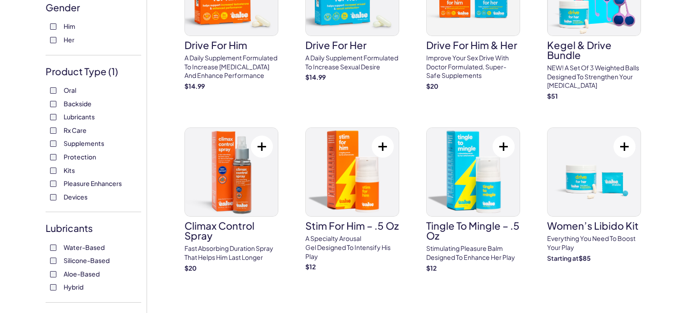 The width and height of the screenshot is (686, 313). What do you see at coordinates (594, 50) in the screenshot?
I see `h3: Kegel & Drive Bundle` at bounding box center [594, 50].